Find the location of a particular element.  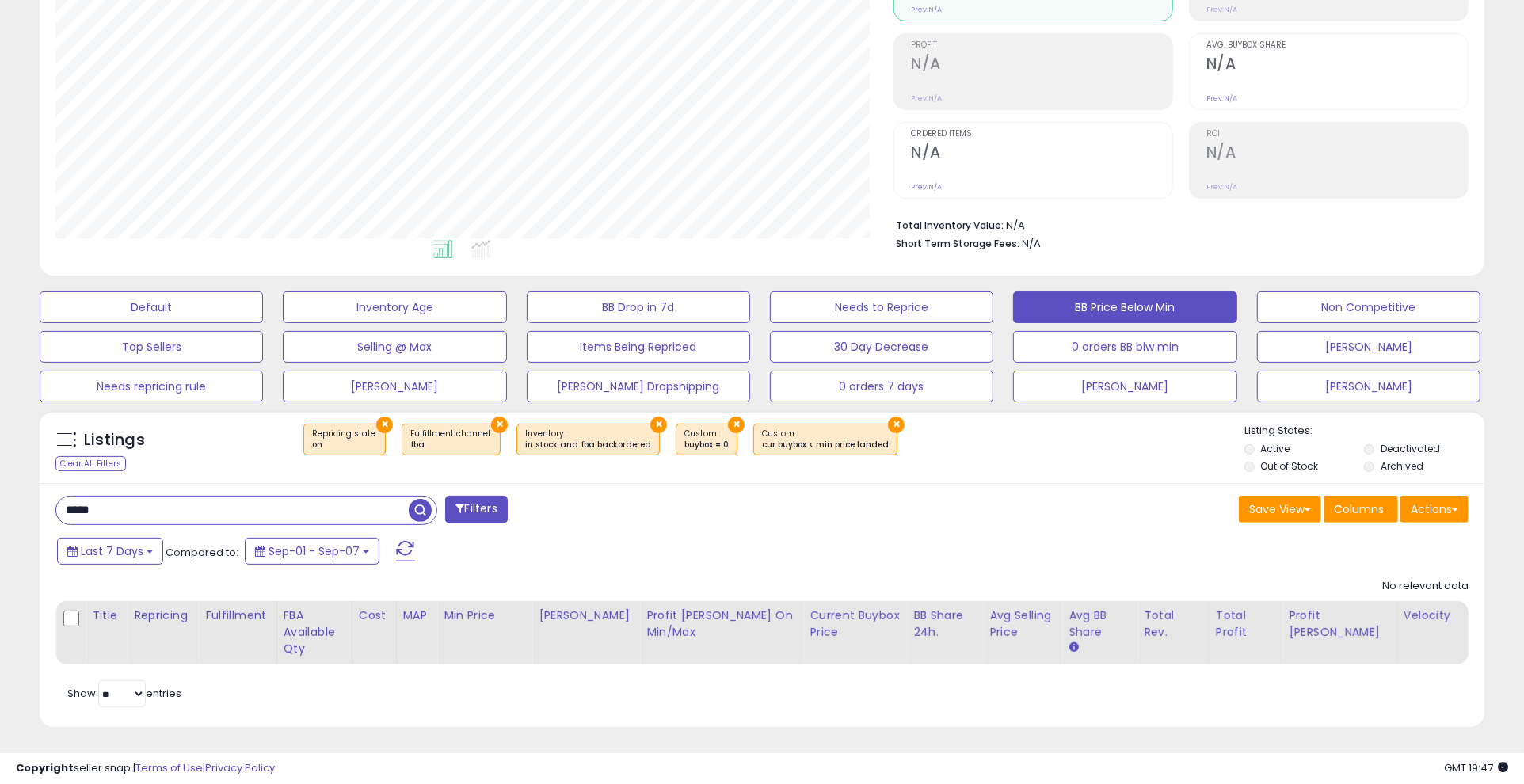

div: Min Price is located at coordinates (484, 616).